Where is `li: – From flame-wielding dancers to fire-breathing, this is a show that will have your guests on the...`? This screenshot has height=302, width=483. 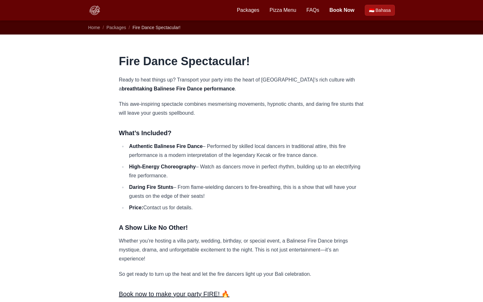 li: – From flame-wielding dancers to fire-breathing, this is a show that will have your guests on the... is located at coordinates (246, 192).